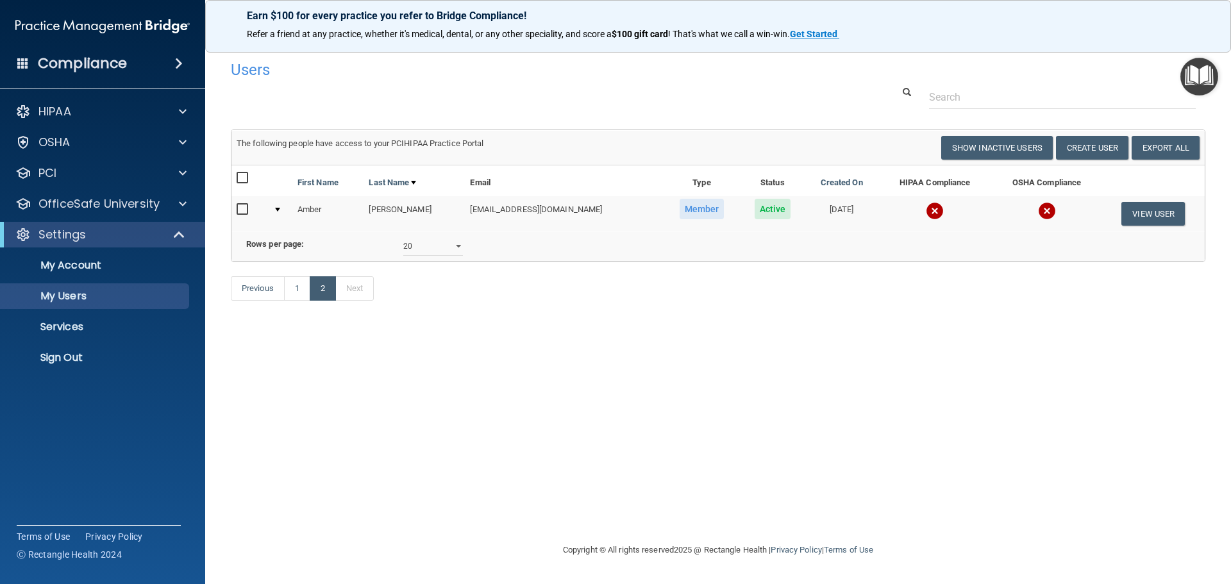 This screenshot has height=584, width=1231. What do you see at coordinates (54, 142) in the screenshot?
I see `p: OSHA` at bounding box center [54, 142].